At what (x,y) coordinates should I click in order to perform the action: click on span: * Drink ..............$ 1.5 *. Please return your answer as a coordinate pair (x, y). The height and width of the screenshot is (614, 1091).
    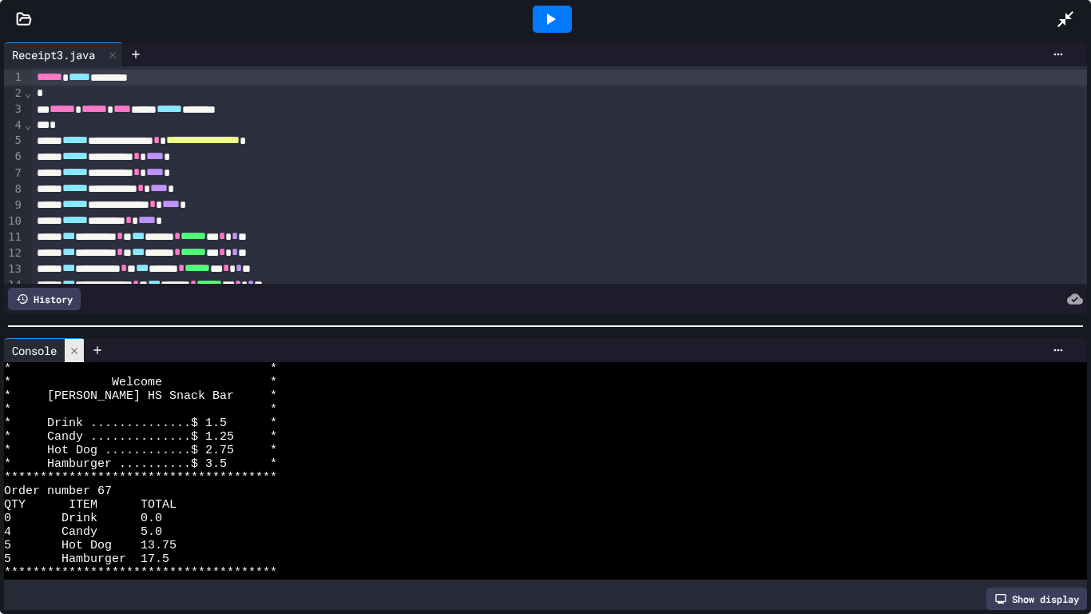
    Looking at the image, I should click on (141, 423).